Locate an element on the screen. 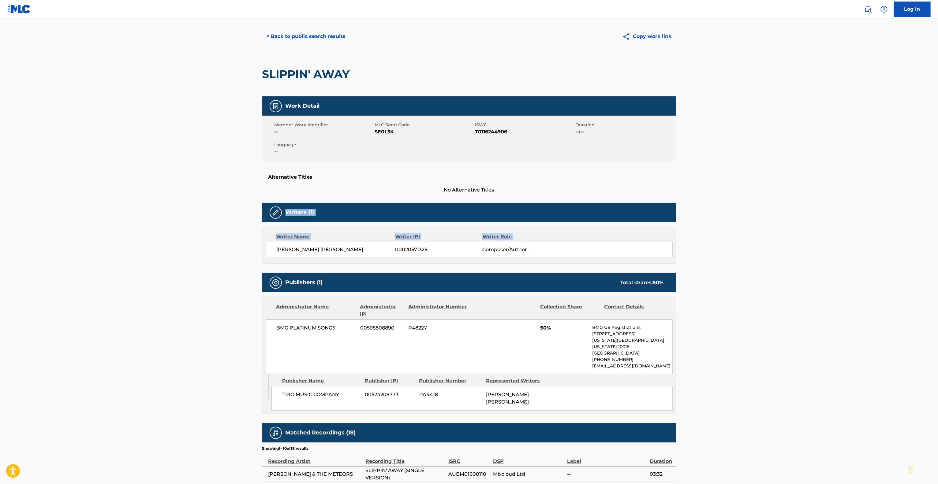  div: Help is located at coordinates (884, 9).